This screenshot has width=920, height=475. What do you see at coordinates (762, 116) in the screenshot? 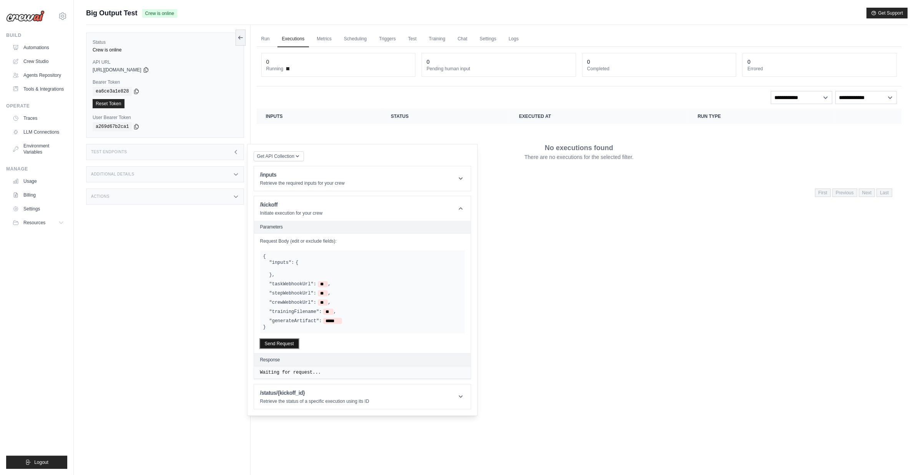
I see `th: Run Type` at bounding box center [762, 116].